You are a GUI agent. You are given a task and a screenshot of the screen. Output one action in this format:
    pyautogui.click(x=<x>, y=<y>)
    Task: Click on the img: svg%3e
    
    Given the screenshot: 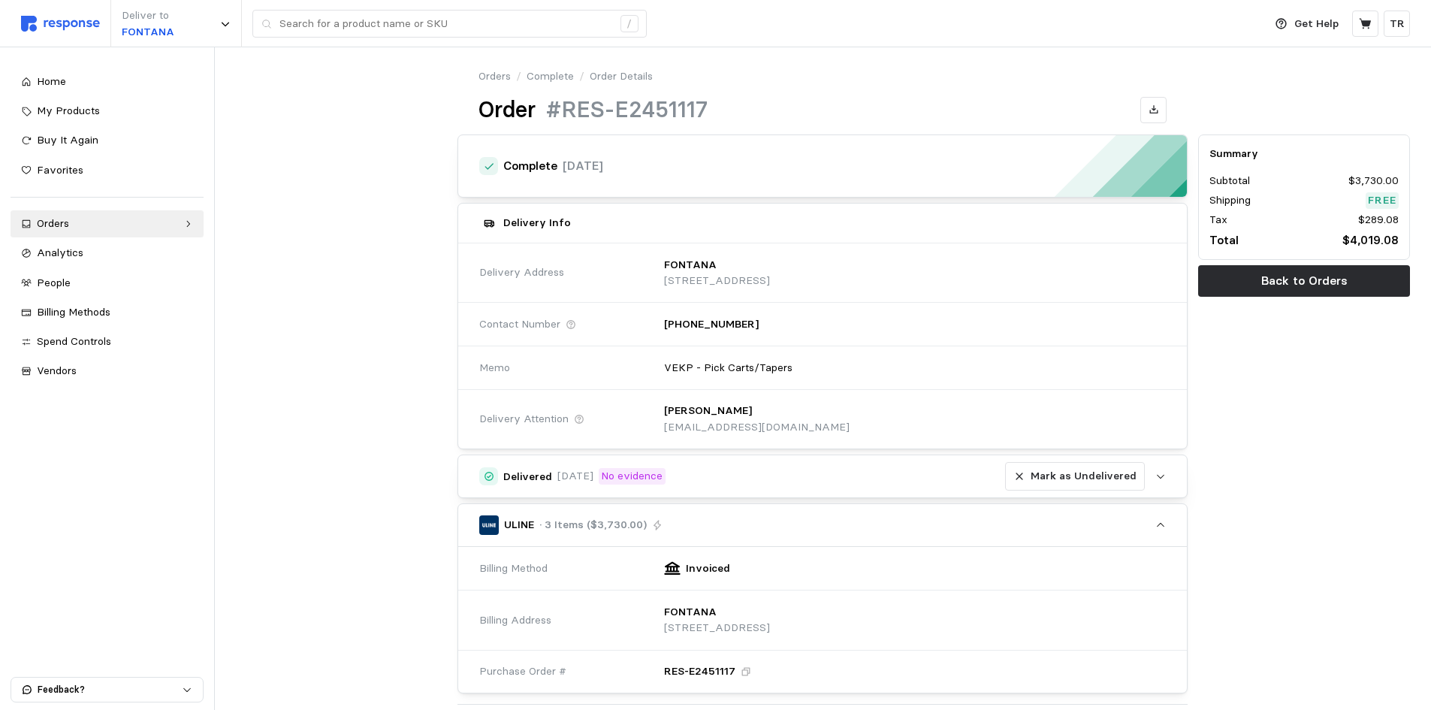 What is the action you would take?
    pyautogui.click(x=60, y=23)
    